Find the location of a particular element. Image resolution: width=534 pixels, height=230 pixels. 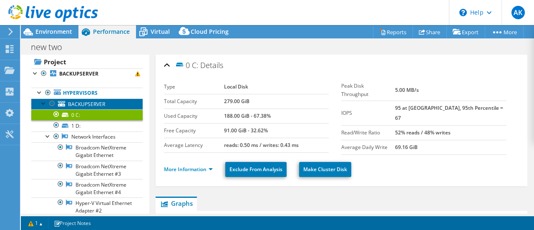

label: Average Daily Write is located at coordinates (368, 147).